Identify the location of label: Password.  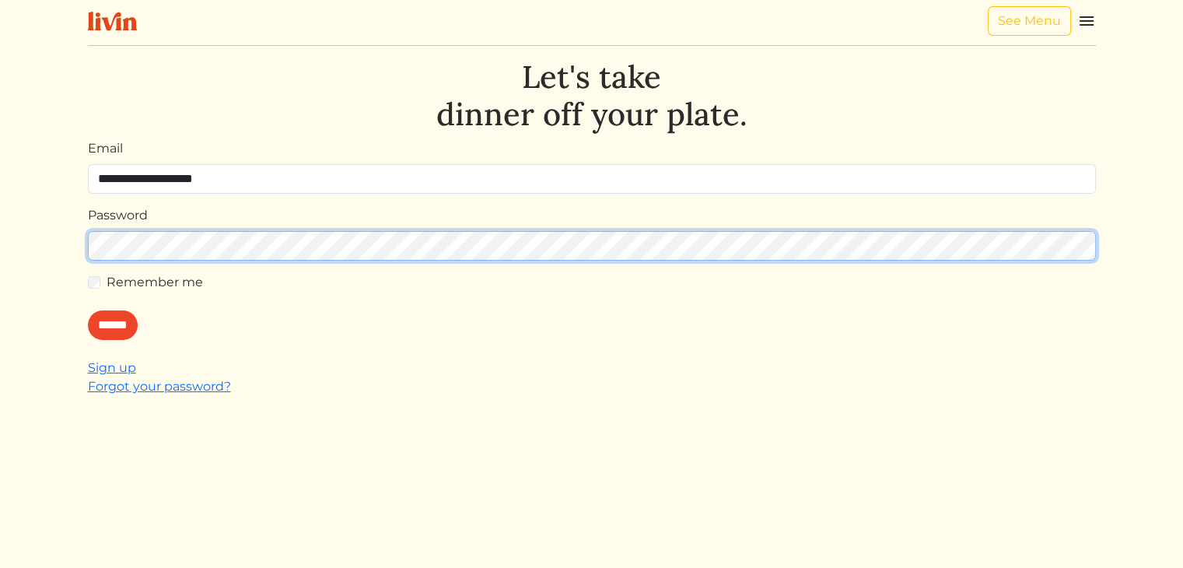
(117, 216).